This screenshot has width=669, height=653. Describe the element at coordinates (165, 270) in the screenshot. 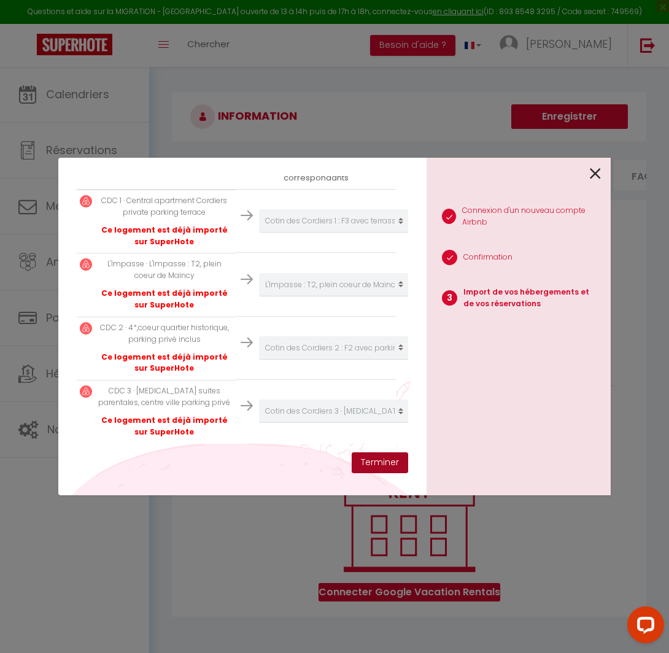

I see `p: L'Impasse · L'Impasse : T2, plein coeur de Maincy` at that location.